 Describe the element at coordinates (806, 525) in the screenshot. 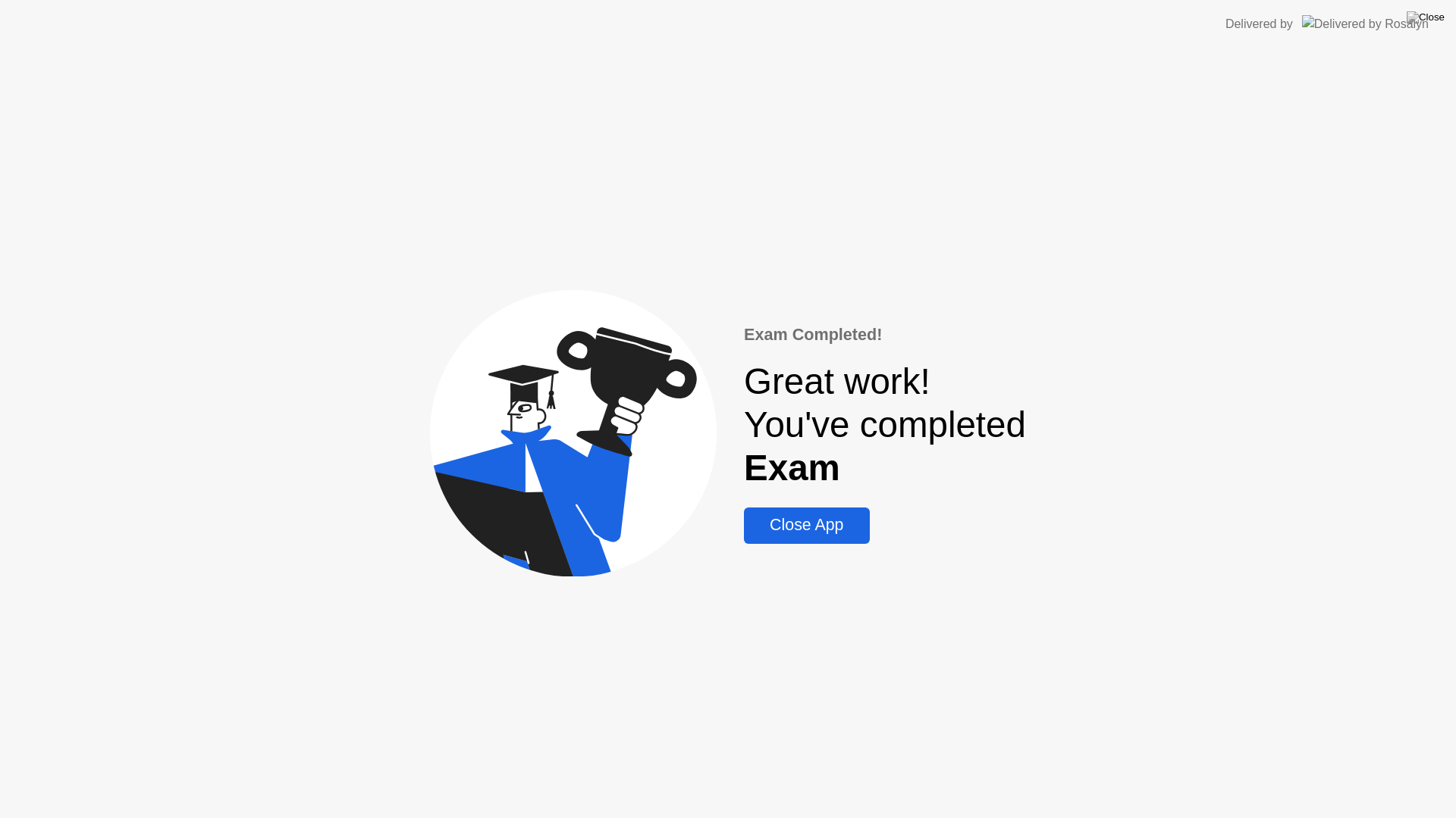

I see `div: Close App` at that location.